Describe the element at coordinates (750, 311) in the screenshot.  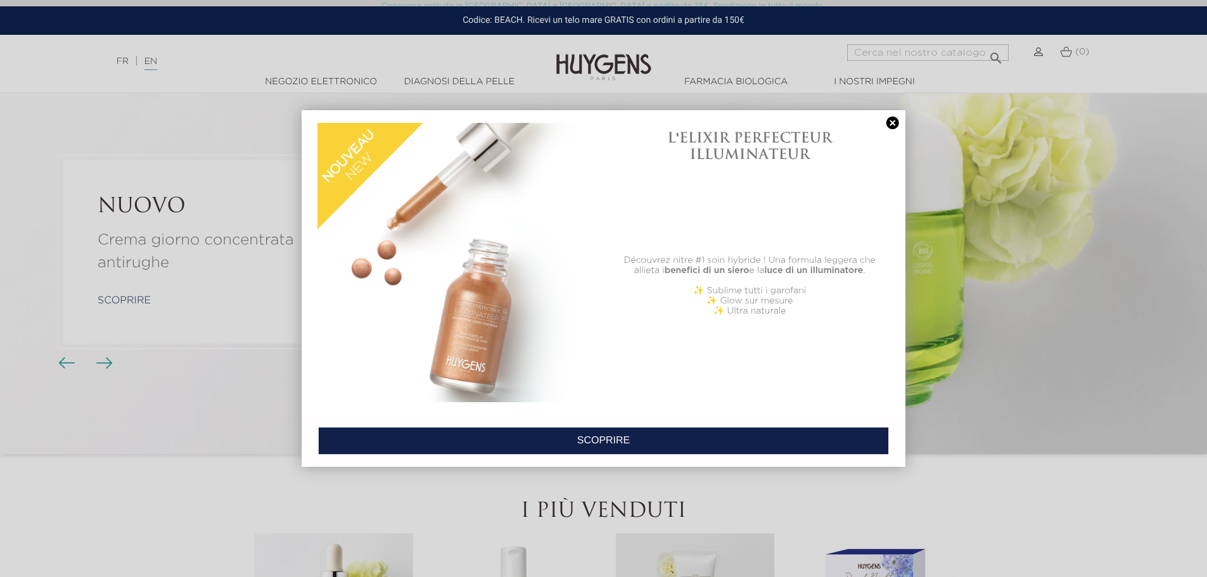
I see `font: ✨ Ultra naturale` at that location.